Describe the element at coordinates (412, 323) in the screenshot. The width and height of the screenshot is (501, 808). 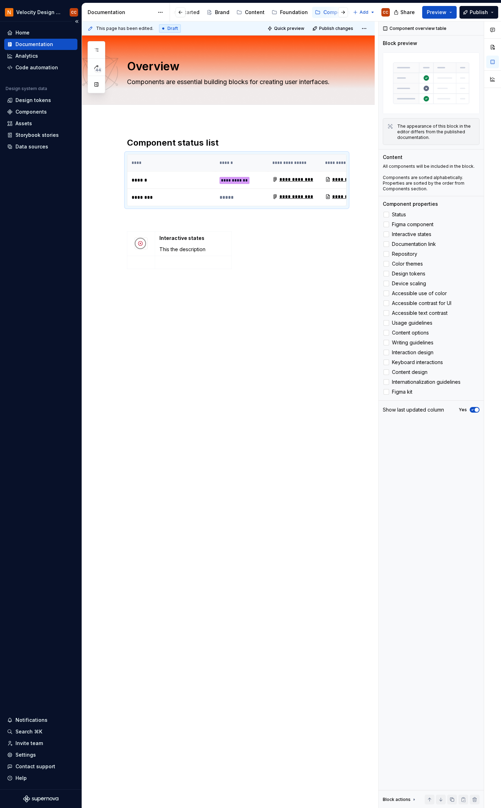
I see `span: Usage guidelines` at that location.